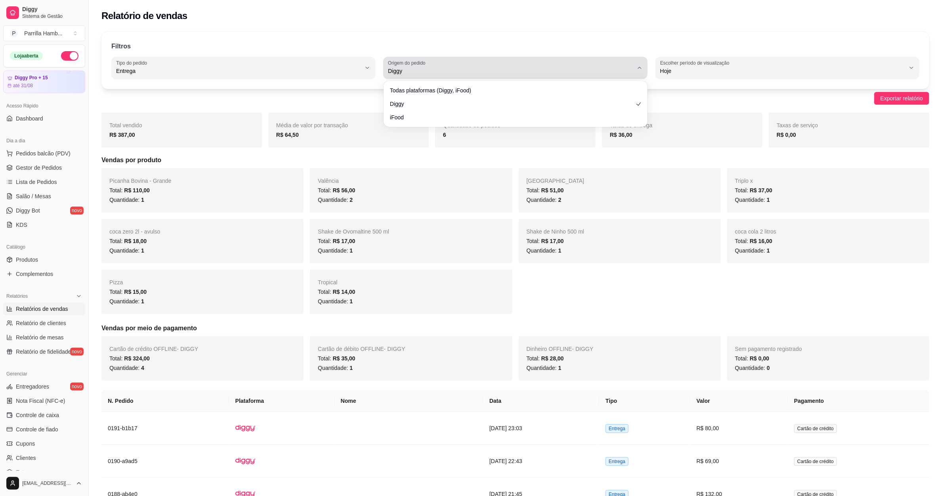 Image resolution: width=942 pixels, height=496 pixels. What do you see at coordinates (14, 33) in the screenshot?
I see `span: P` at bounding box center [14, 33].